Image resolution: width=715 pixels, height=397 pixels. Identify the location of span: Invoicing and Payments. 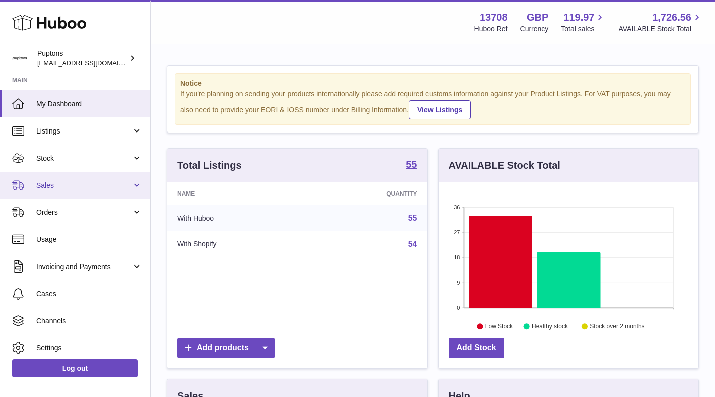
(84, 267).